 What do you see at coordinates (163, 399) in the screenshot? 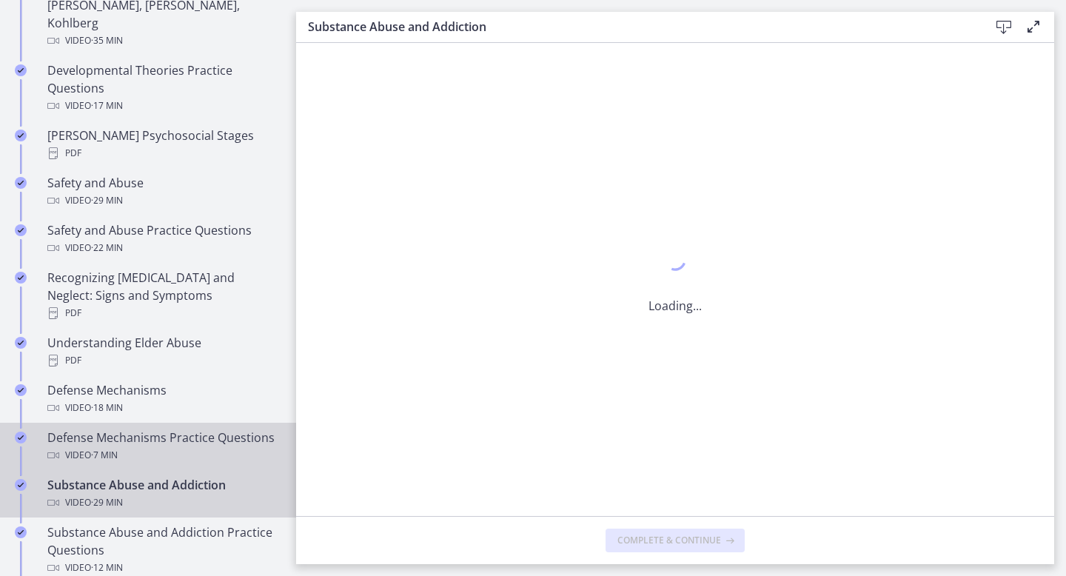
I see `div: Defense Mechanisms` at bounding box center [163, 399].